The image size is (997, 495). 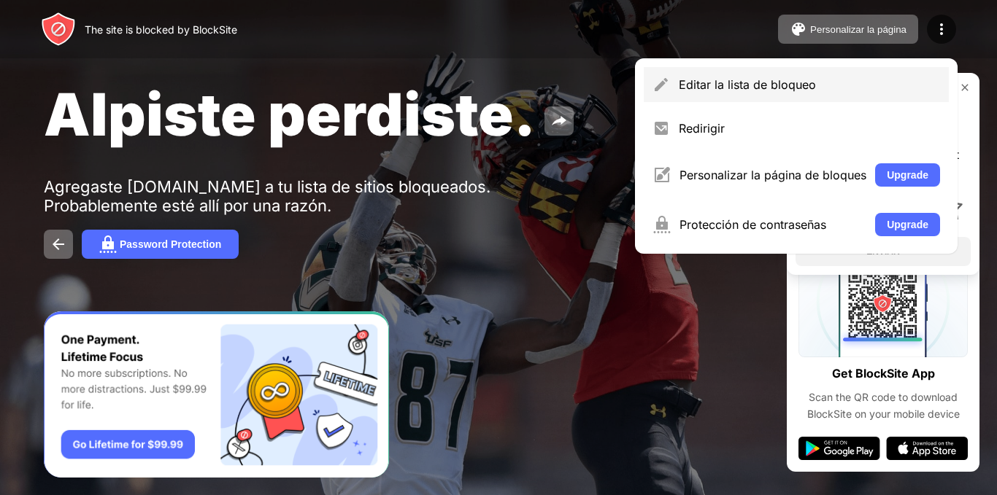 What do you see at coordinates (559, 121) in the screenshot?
I see `img: share.svg` at bounding box center [559, 121].